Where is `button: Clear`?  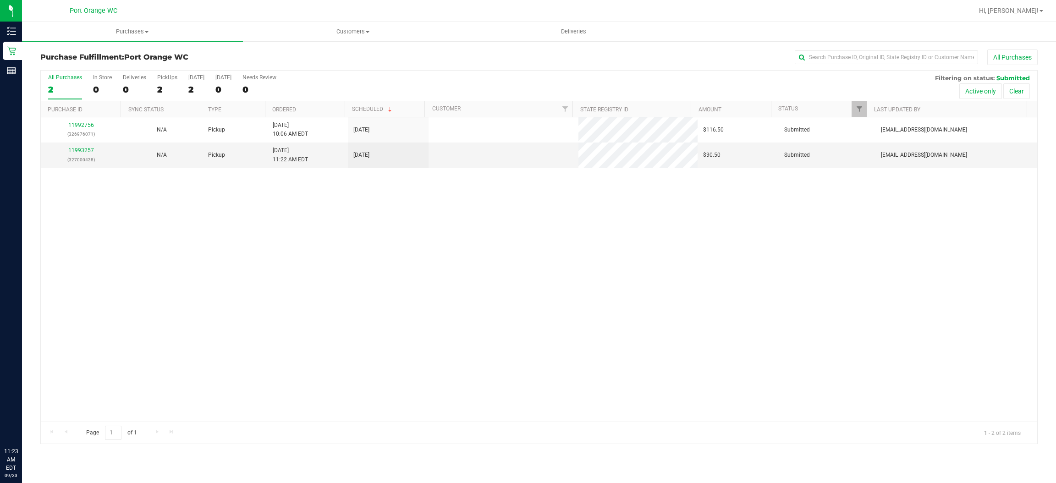 button: Clear is located at coordinates (1016, 91).